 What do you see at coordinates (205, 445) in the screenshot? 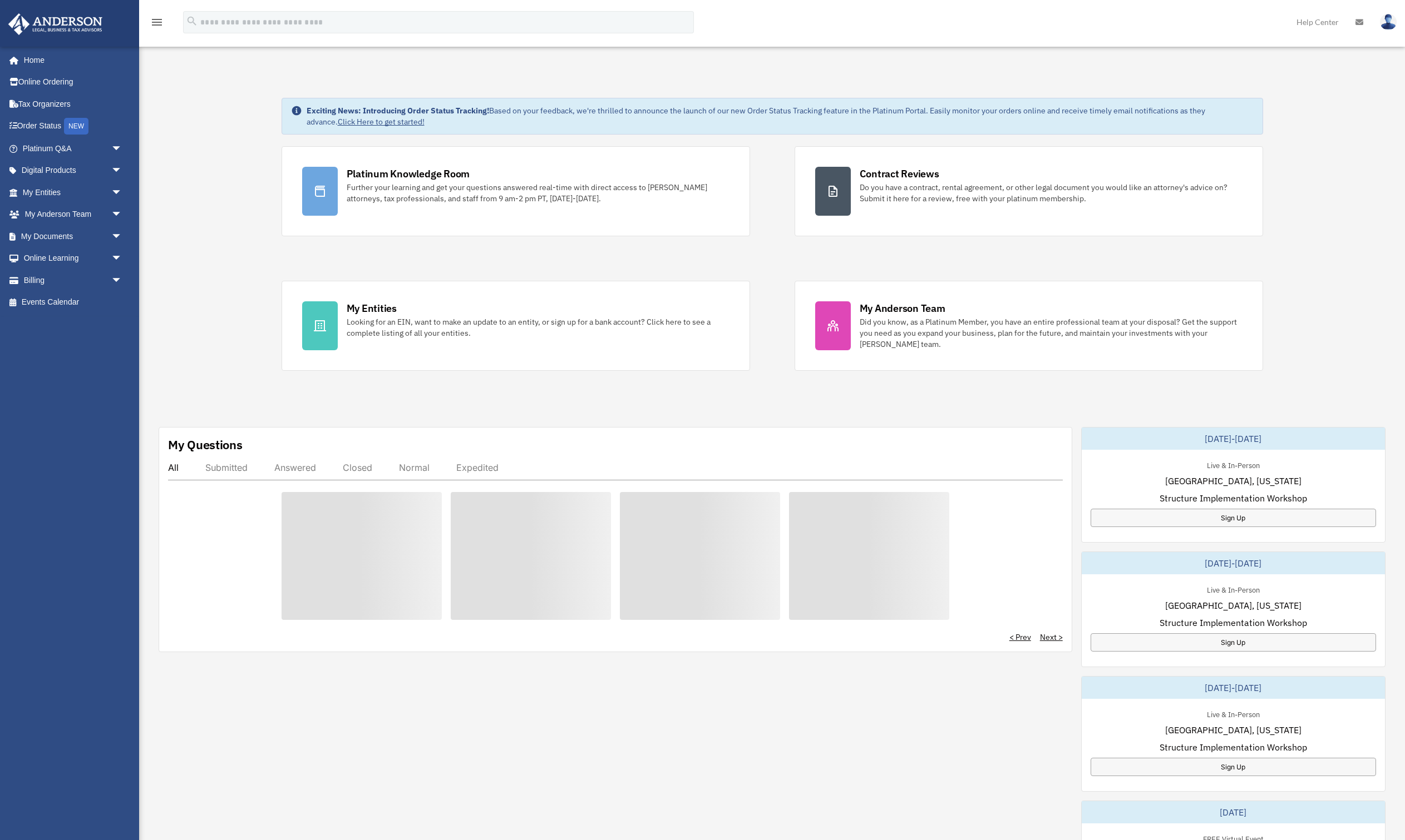
I see `div: My Questions` at bounding box center [205, 445].